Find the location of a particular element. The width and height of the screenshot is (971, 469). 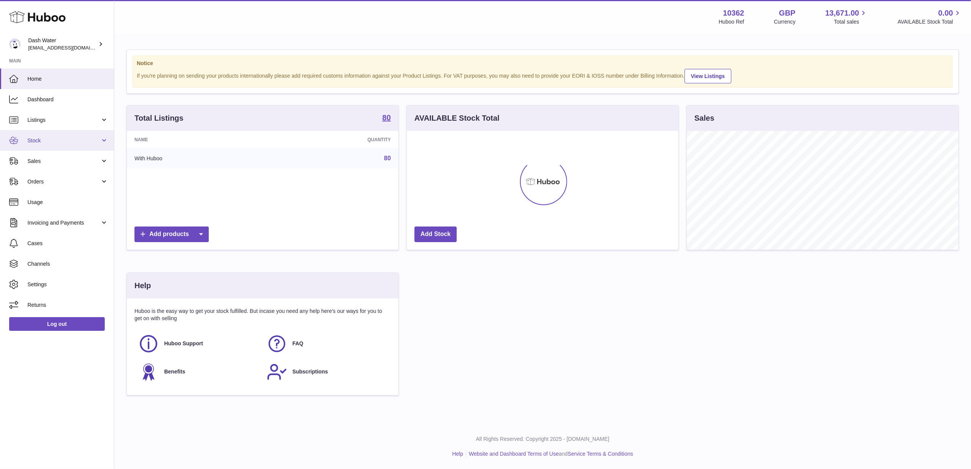

div: Currency is located at coordinates (785, 22).